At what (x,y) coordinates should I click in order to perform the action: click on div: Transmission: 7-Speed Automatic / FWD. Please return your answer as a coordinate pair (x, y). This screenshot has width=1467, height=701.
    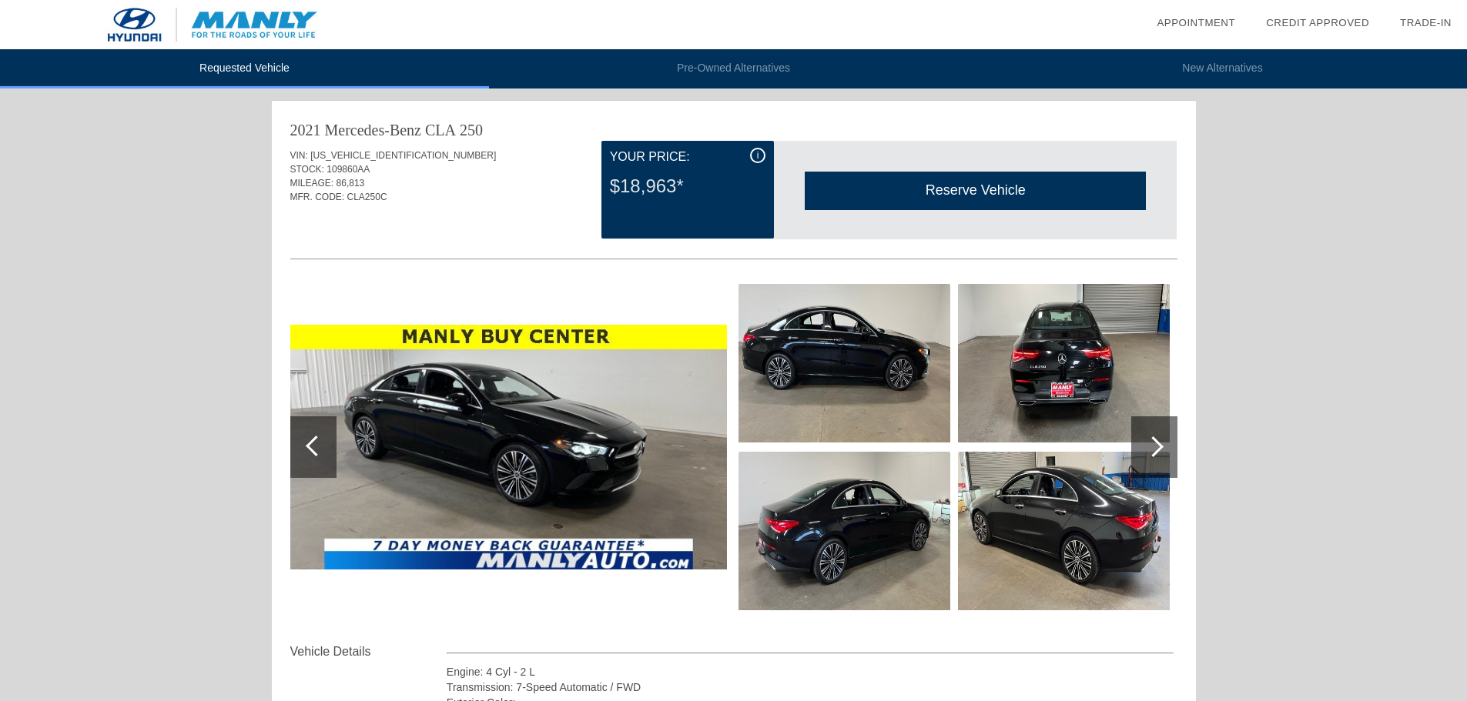
    Looking at the image, I should click on (810, 688).